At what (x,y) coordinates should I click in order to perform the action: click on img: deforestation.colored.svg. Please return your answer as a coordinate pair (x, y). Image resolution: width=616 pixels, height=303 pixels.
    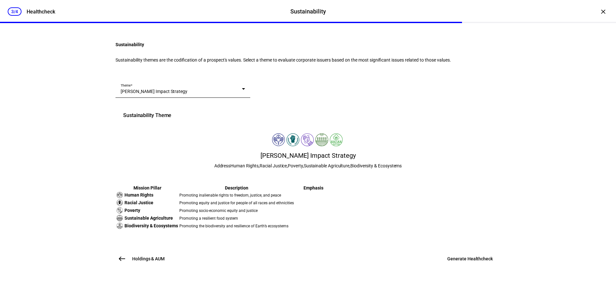
    Looking at the image, I should click on (336, 140).